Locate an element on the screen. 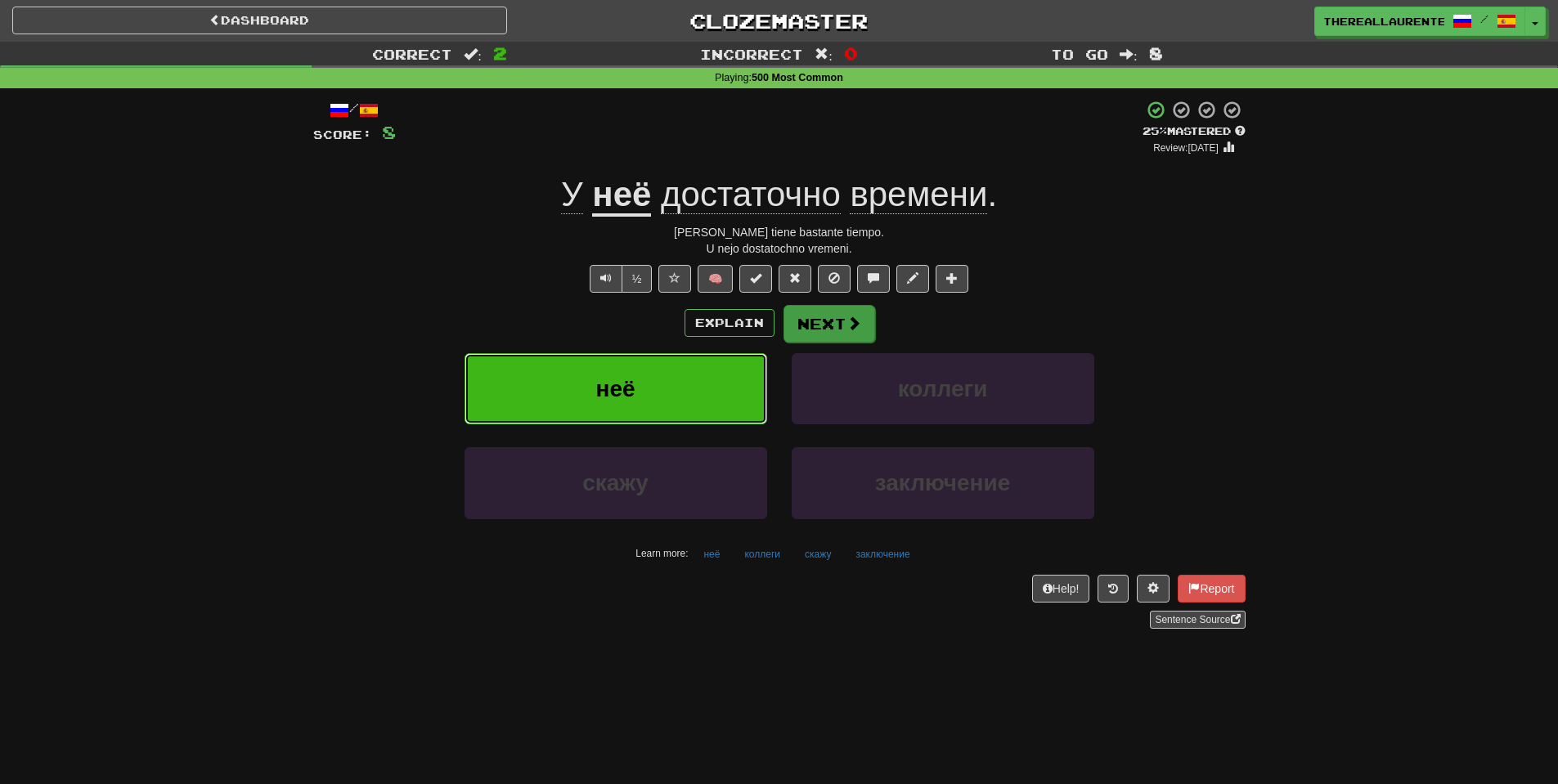  span: У is located at coordinates (572, 195).